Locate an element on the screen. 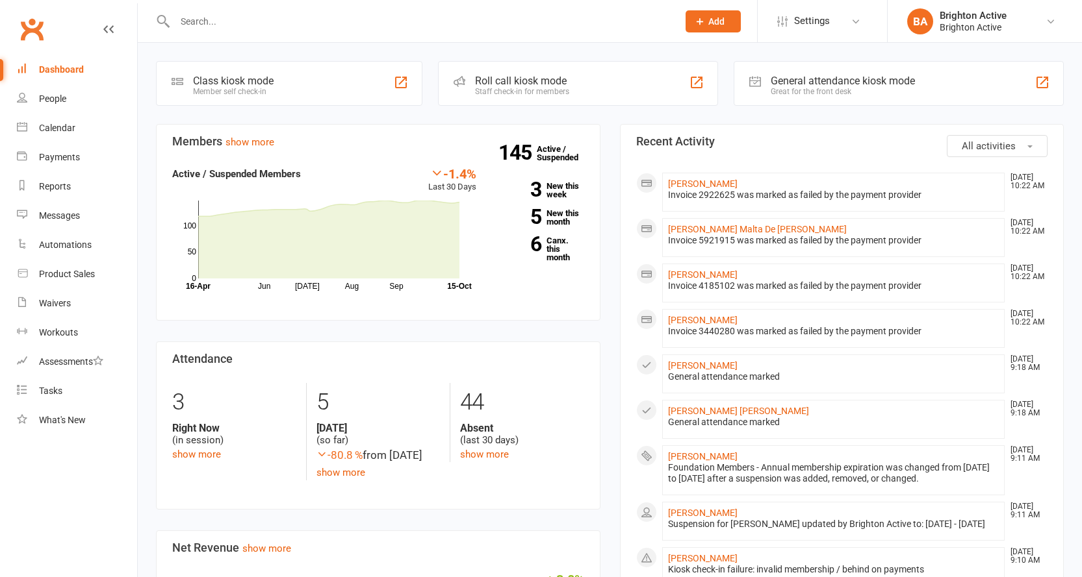 The width and height of the screenshot is (1082, 577). div: (last 30 days) is located at coordinates (522, 435).